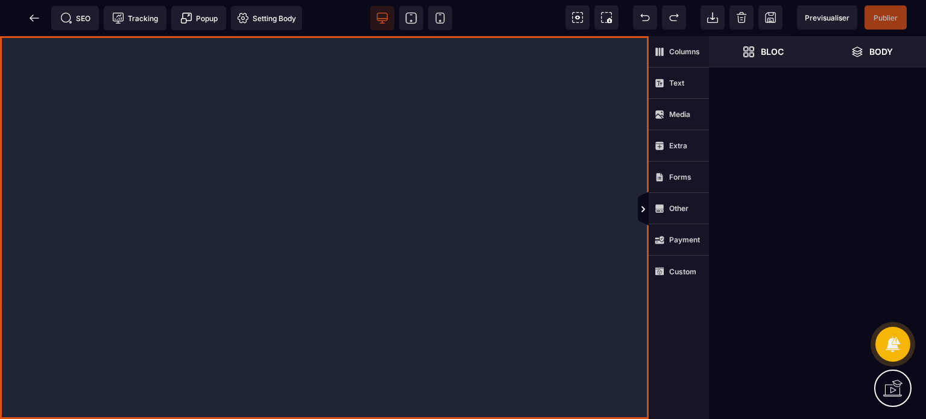 The width and height of the screenshot is (926, 419). I want to click on span: Popup, so click(199, 18).